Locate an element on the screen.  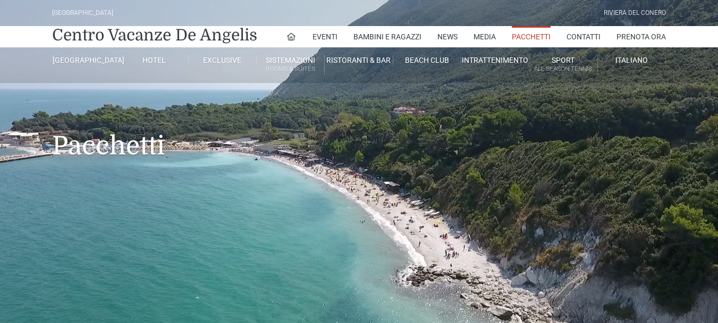
a: Italiano is located at coordinates (632, 60).